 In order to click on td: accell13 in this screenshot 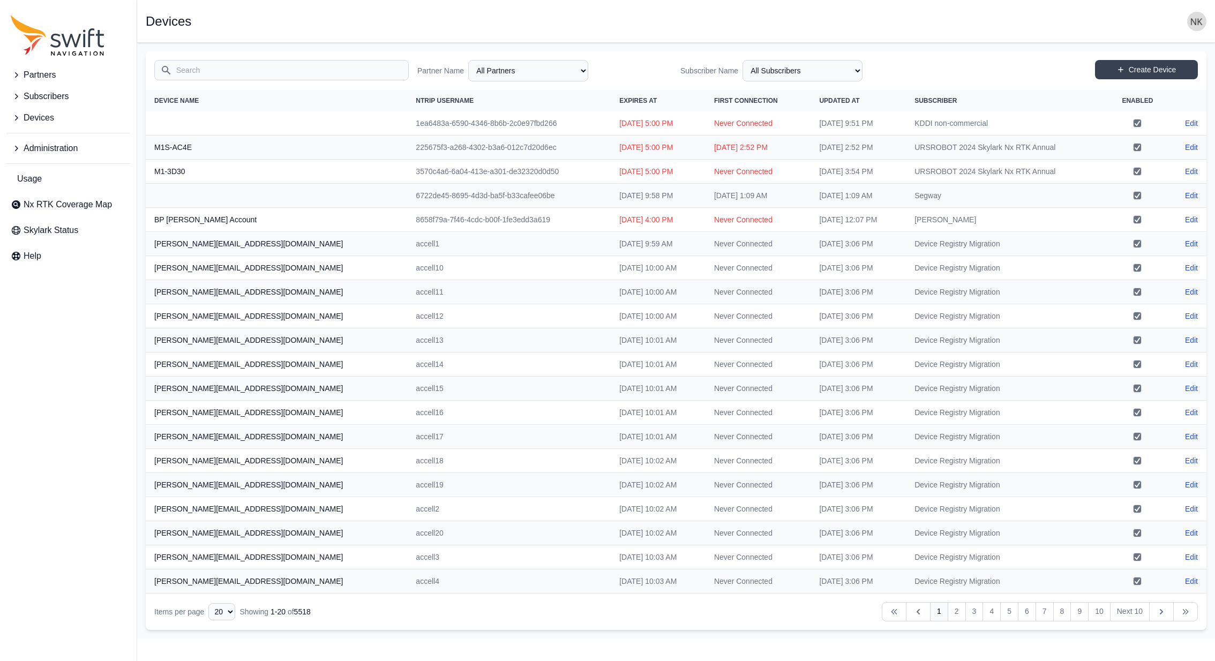, I will do `click(509, 340)`.